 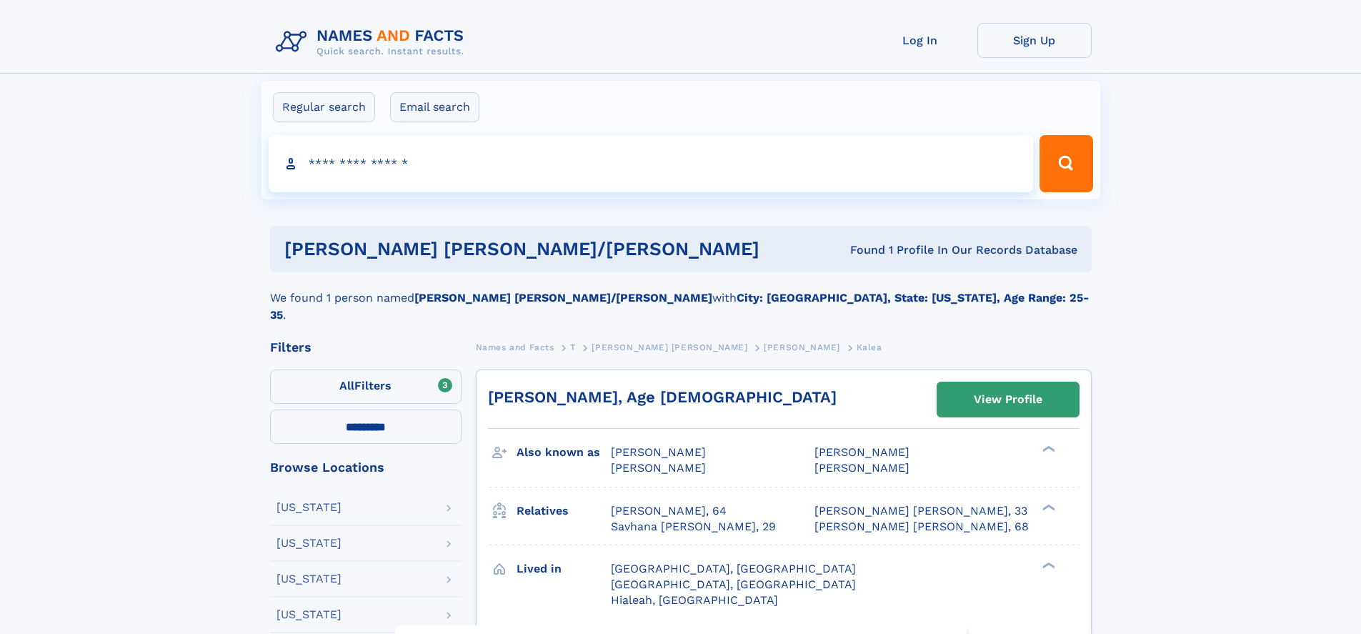 I want to click on h3: Also known as, so click(x=564, y=452).